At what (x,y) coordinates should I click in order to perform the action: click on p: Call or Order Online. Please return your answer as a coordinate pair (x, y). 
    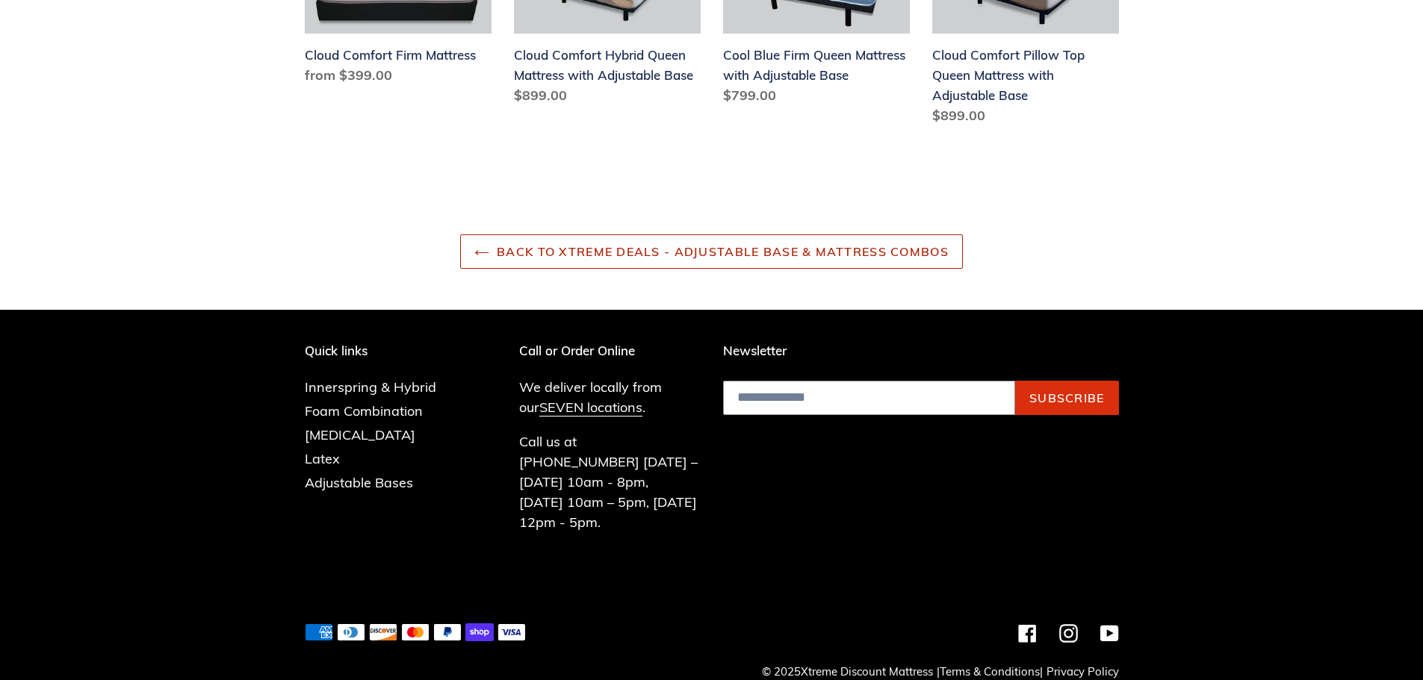
    Looking at the image, I should click on (609, 351).